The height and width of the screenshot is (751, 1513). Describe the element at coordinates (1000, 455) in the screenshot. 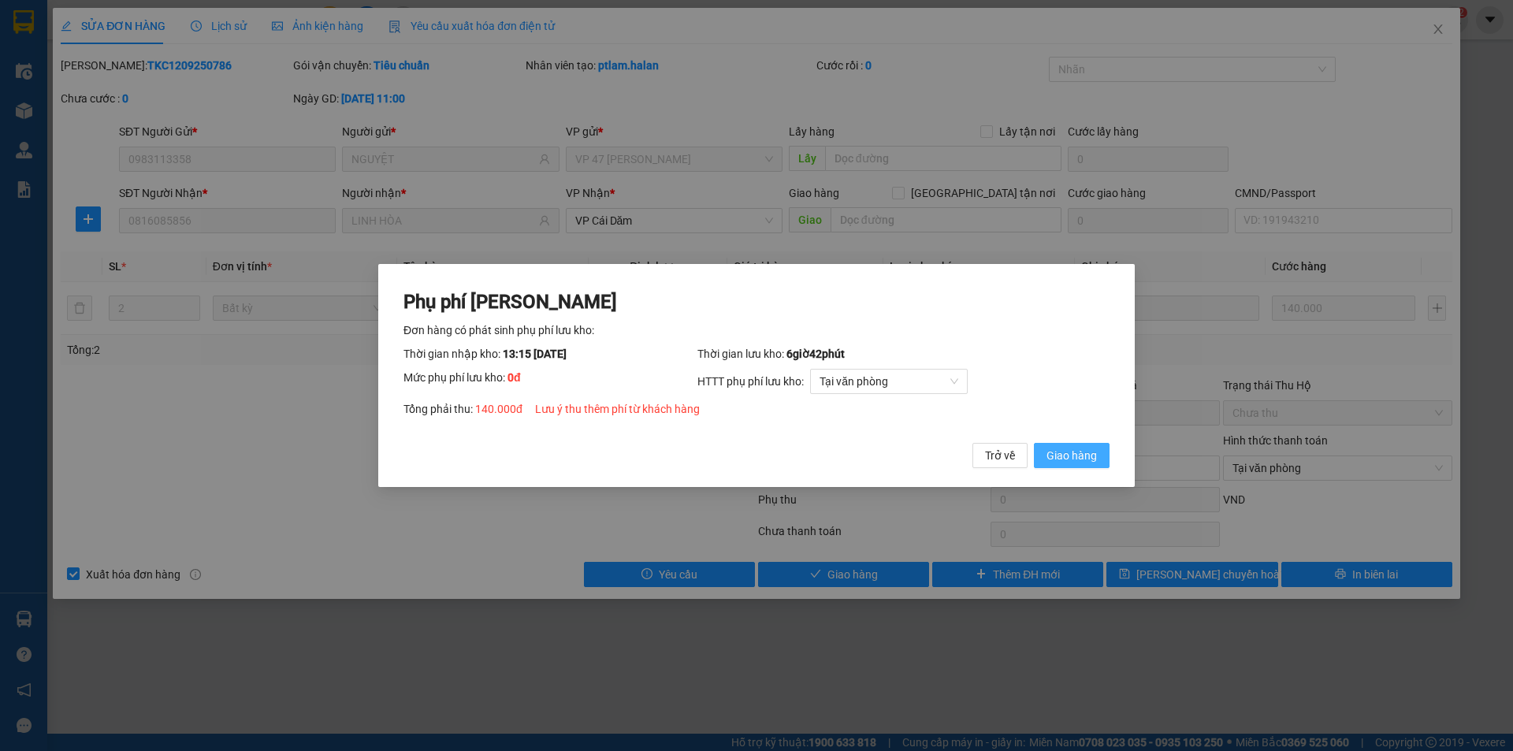

I see `button: Trở về` at that location.